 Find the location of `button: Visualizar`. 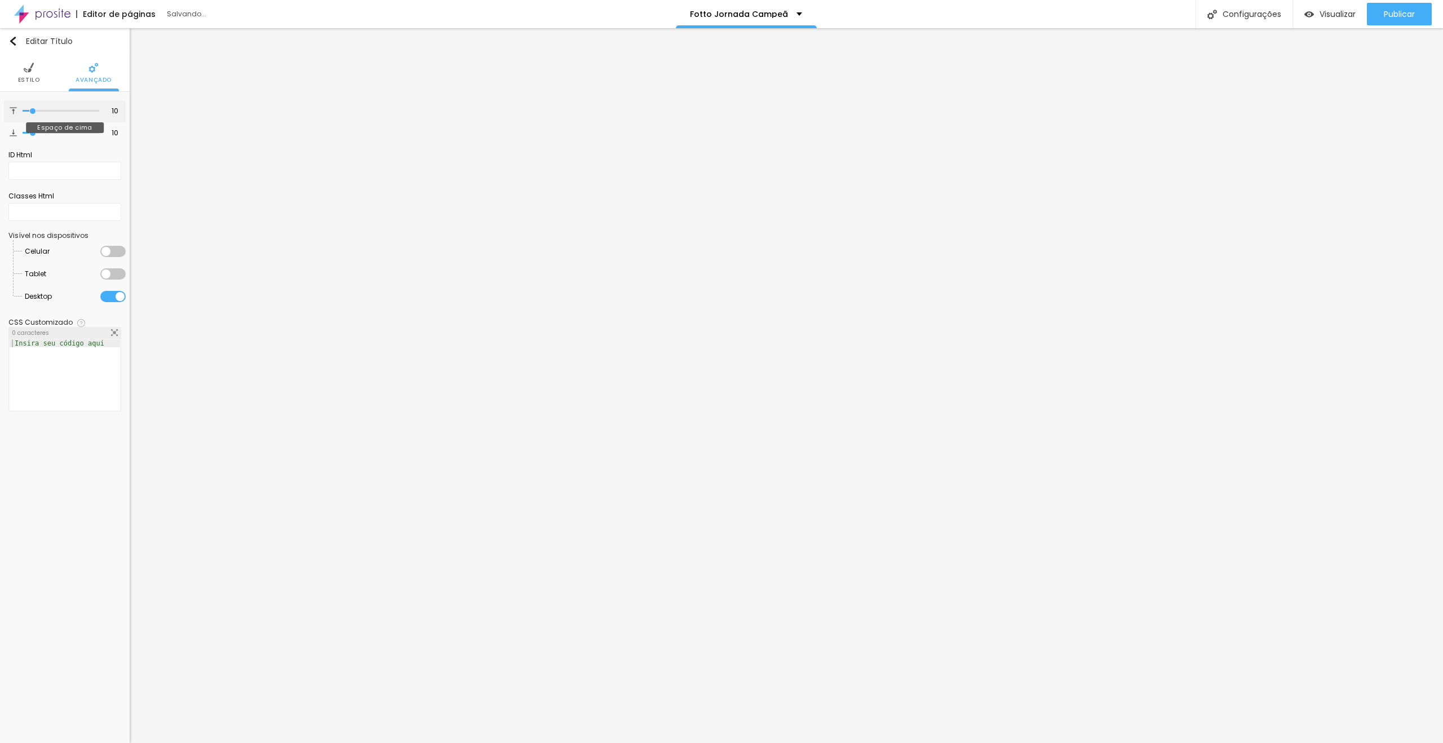

button: Visualizar is located at coordinates (1330, 14).